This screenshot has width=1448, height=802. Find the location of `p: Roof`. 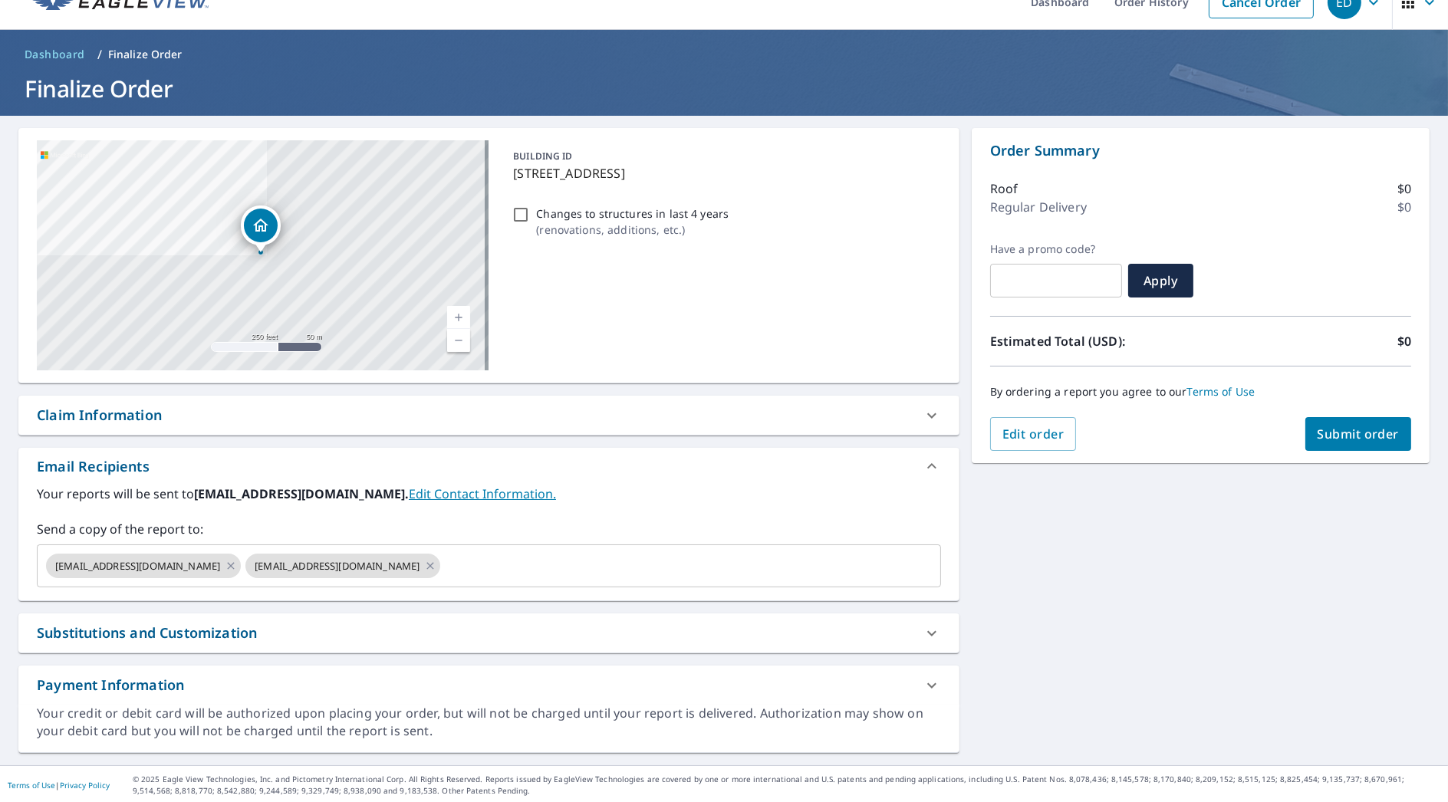

p: Roof is located at coordinates (1004, 189).